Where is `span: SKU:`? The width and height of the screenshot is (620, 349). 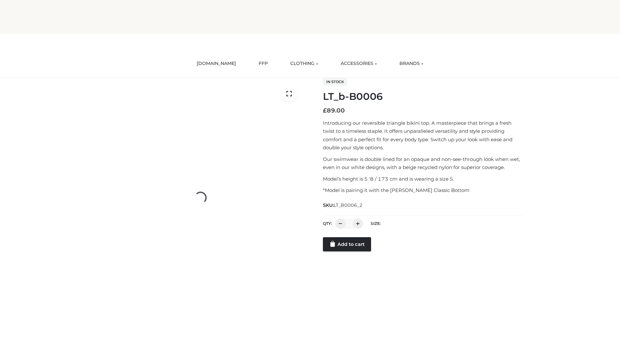 span: SKU: is located at coordinates (343, 205).